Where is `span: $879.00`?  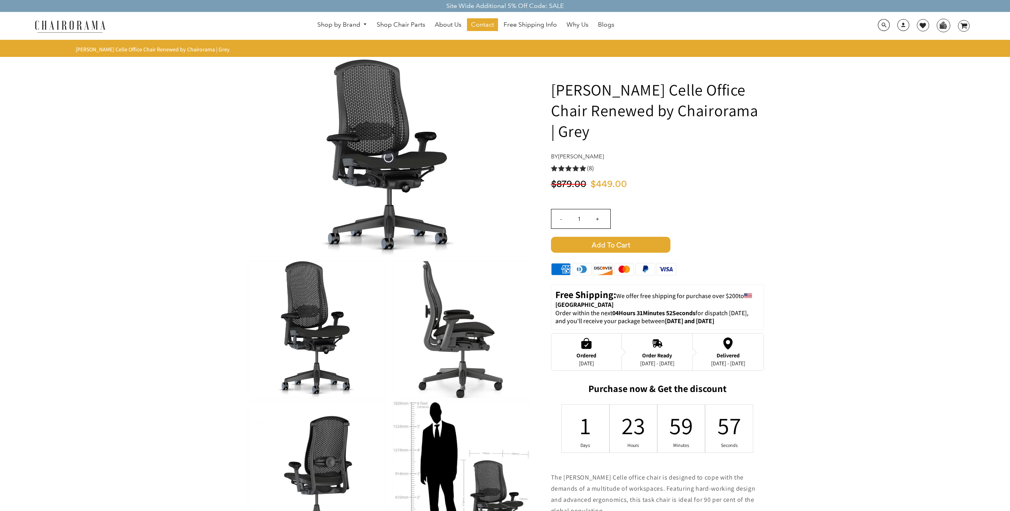
span: $879.00 is located at coordinates (569, 184).